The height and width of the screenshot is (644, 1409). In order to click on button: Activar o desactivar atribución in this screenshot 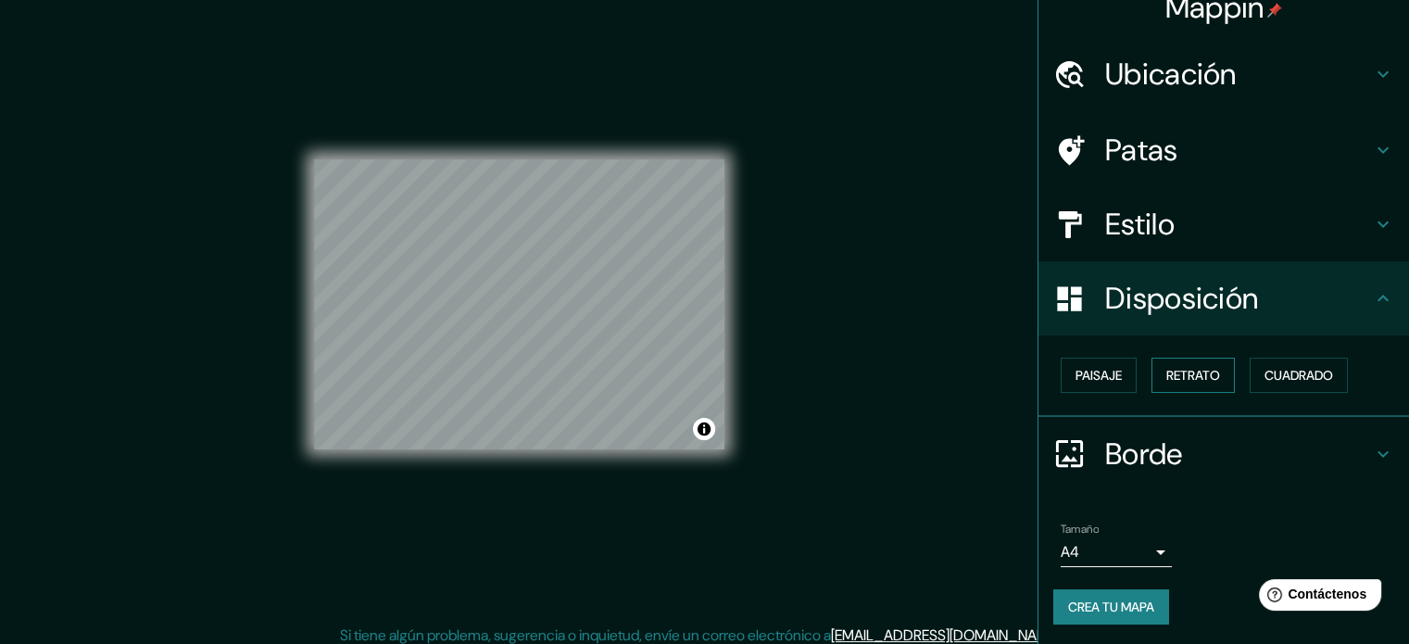, I will do `click(704, 429)`.